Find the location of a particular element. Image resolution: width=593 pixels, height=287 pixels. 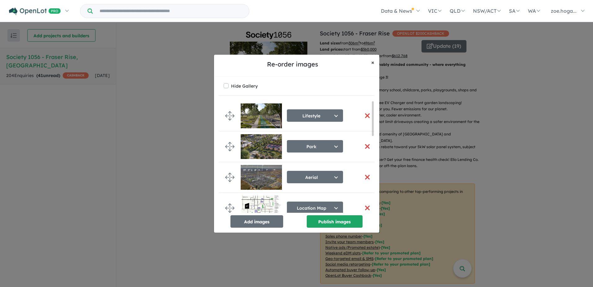

button: Park is located at coordinates (315, 146).